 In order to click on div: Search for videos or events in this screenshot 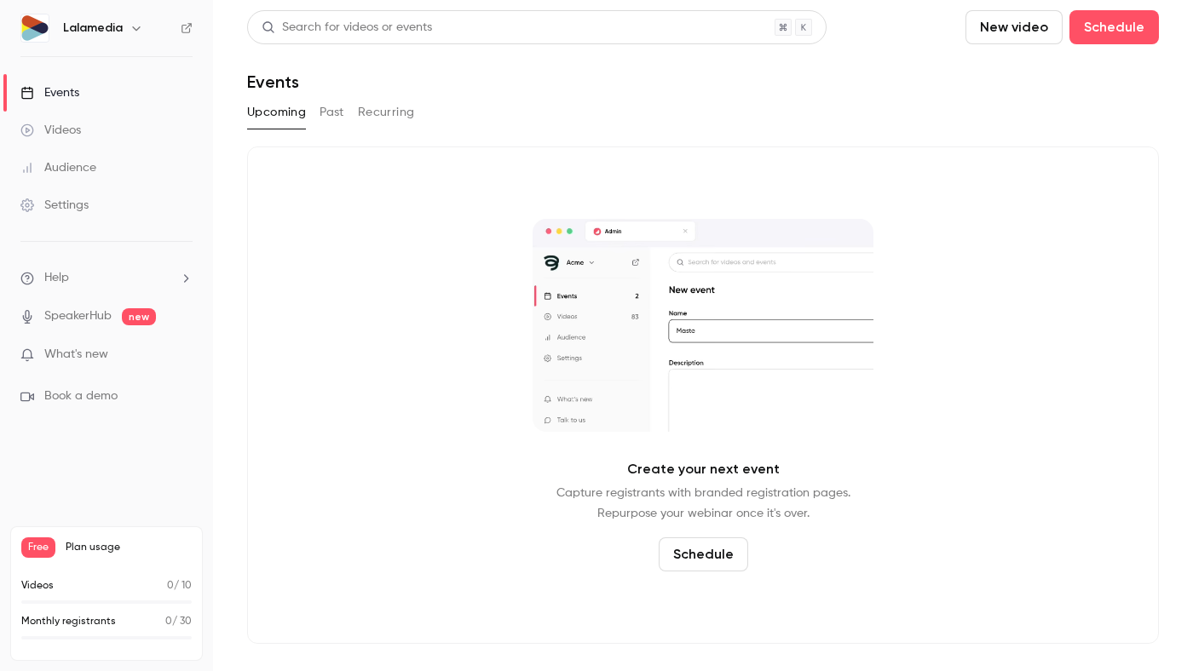, I will do `click(347, 27)`.